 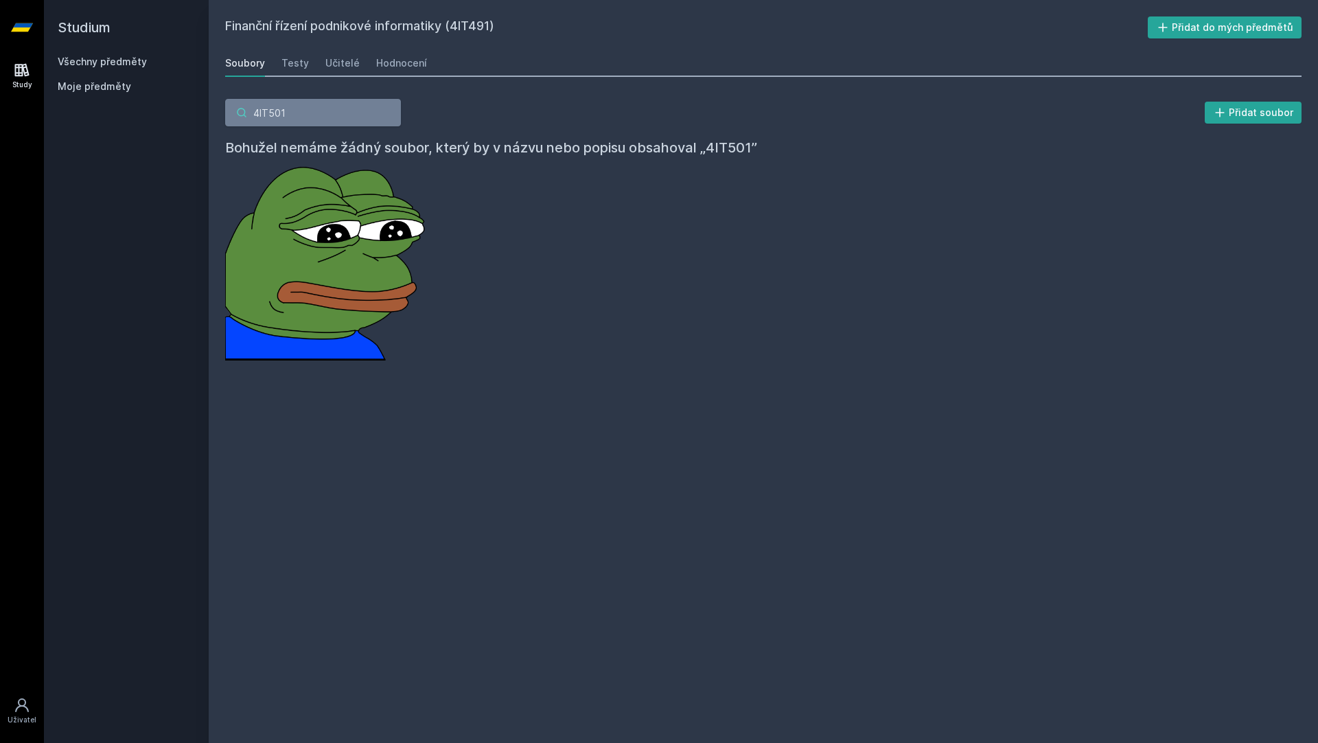 I want to click on a: Přidat soubor, so click(x=1254, y=113).